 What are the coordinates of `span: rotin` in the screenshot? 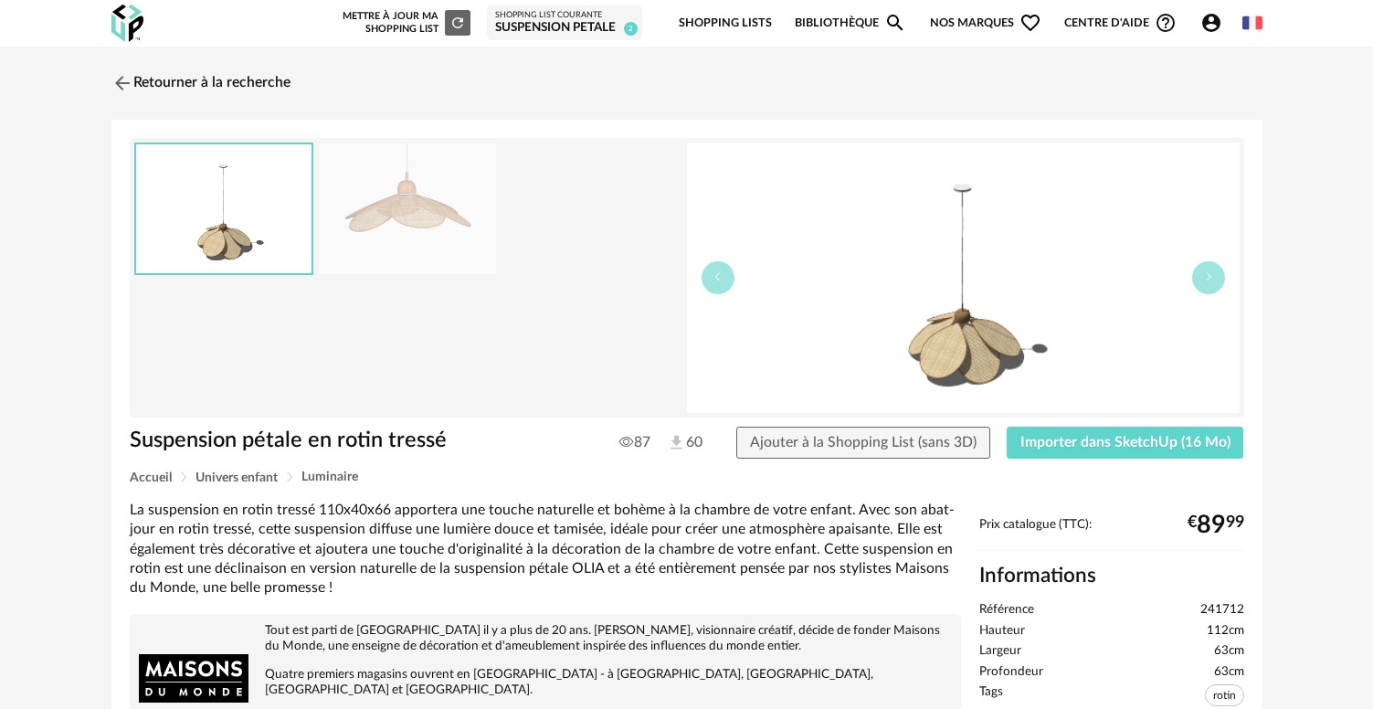 It's located at (1224, 695).